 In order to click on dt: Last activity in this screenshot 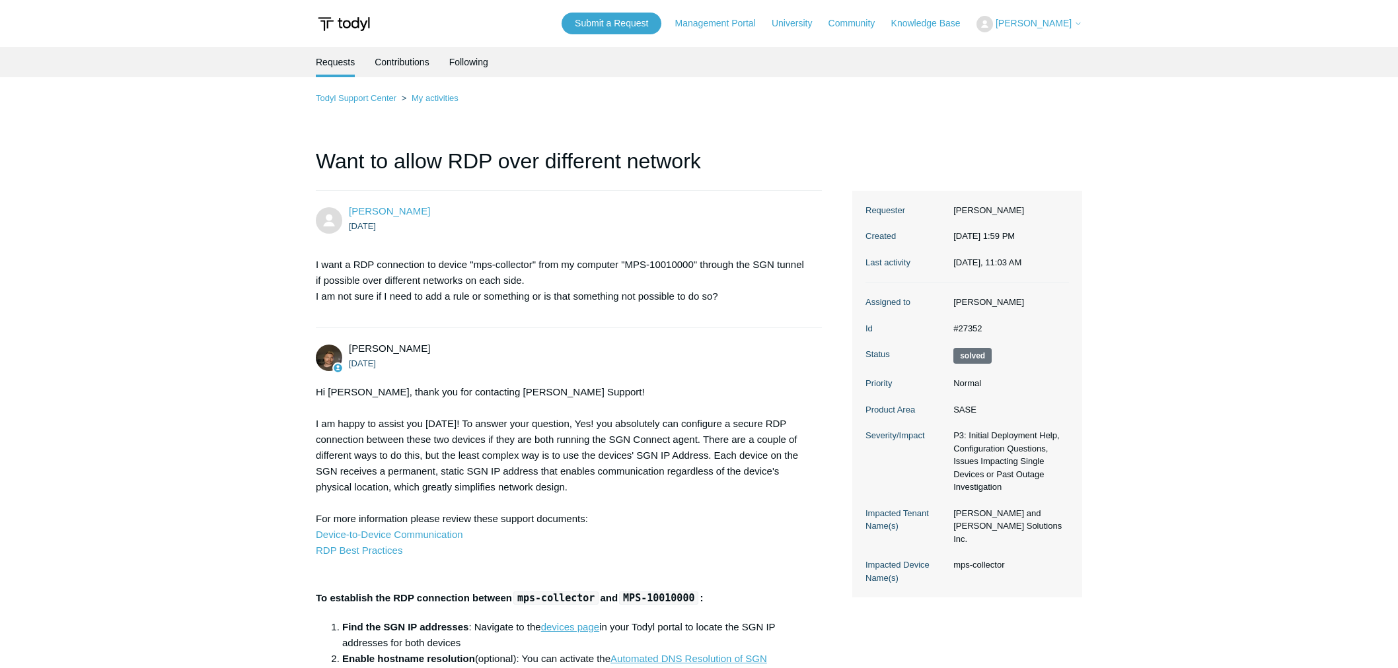, I will do `click(906, 263)`.